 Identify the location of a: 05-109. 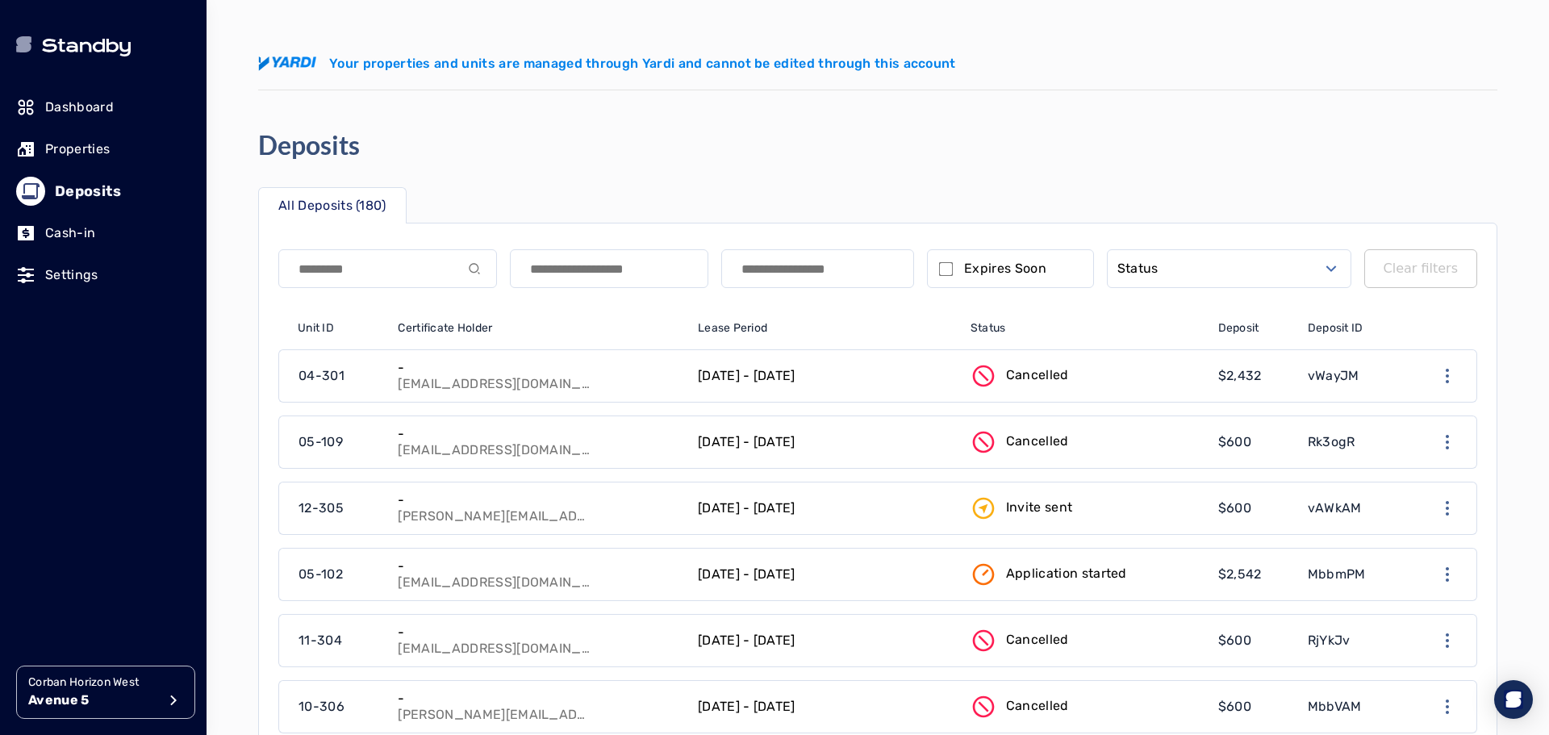
(333, 442).